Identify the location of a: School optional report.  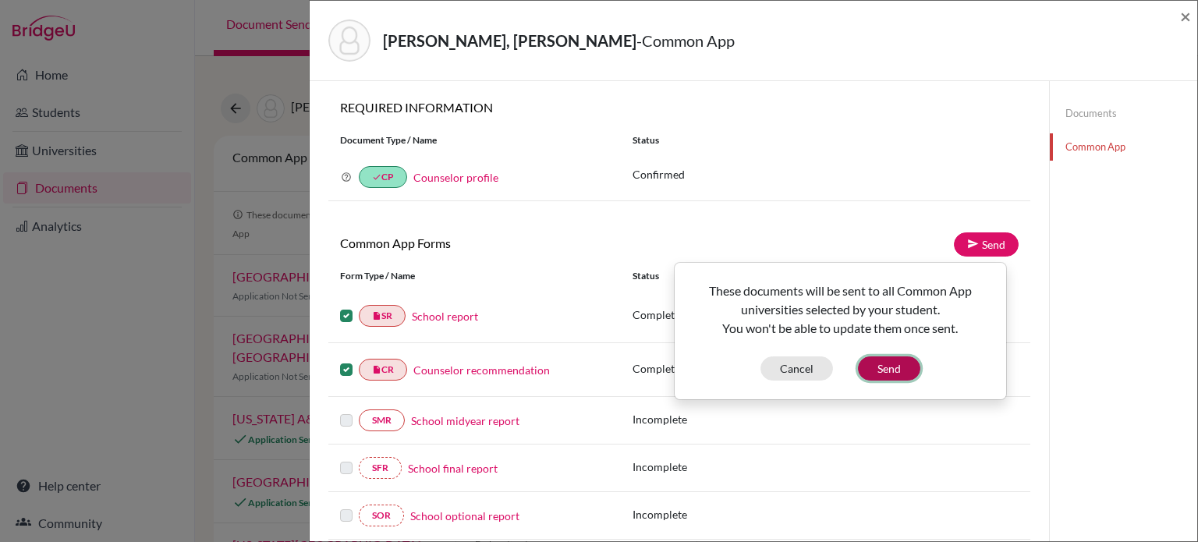
(465, 516).